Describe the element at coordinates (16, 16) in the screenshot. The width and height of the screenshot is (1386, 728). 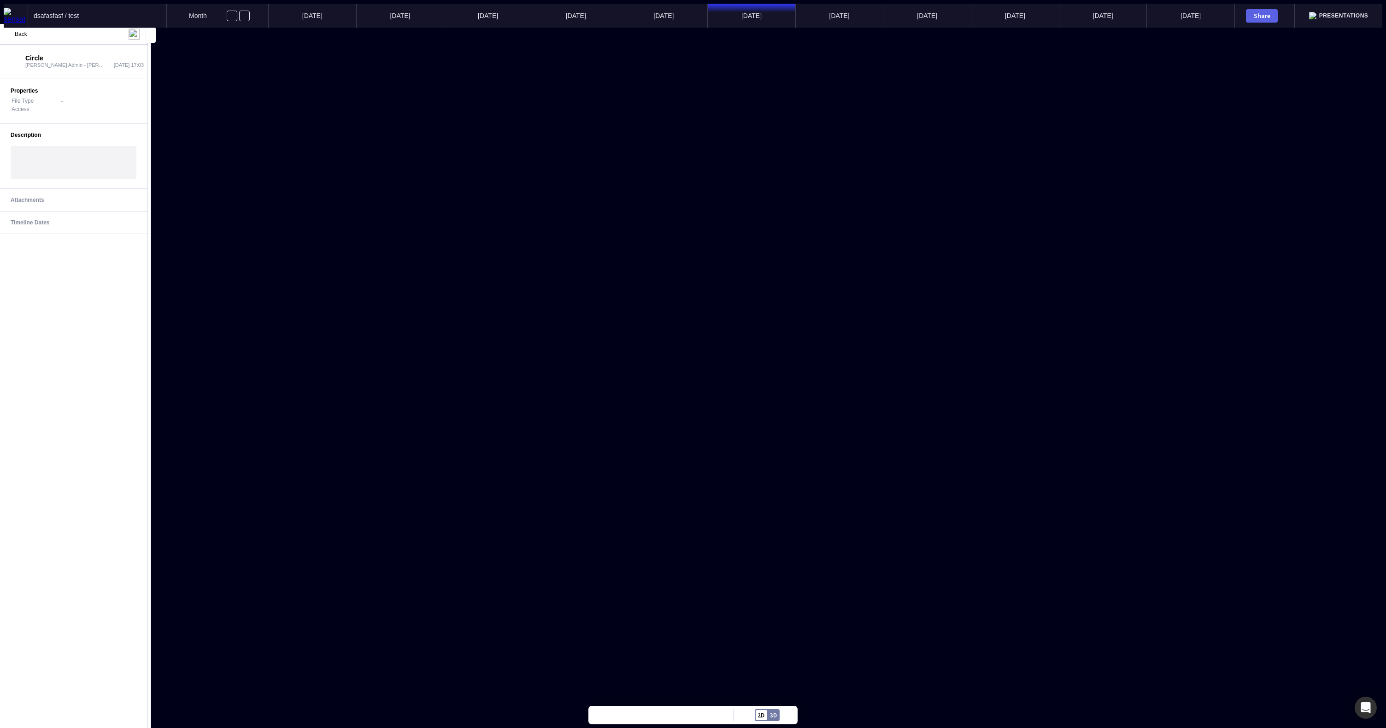
I see `img: sensat` at that location.